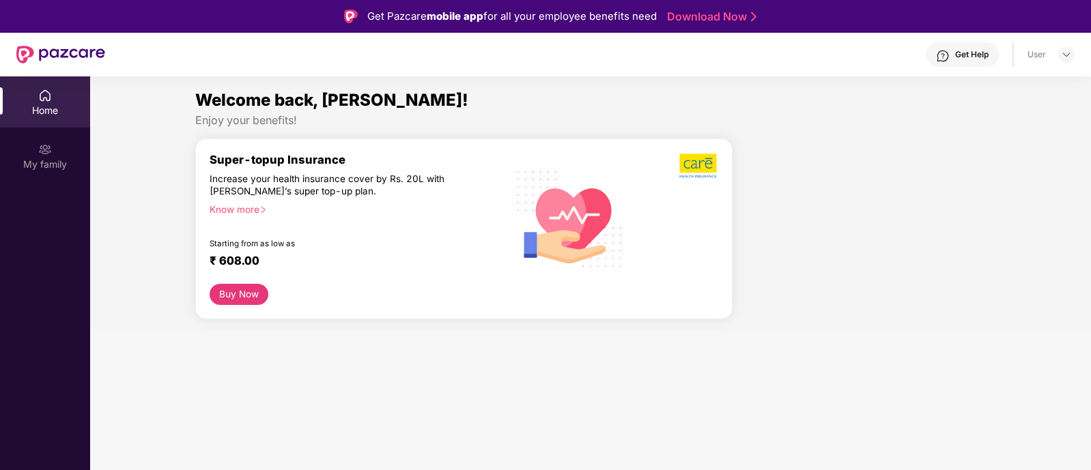  What do you see at coordinates (358, 160) in the screenshot?
I see `div: Super-topup Insurance` at bounding box center [358, 160].